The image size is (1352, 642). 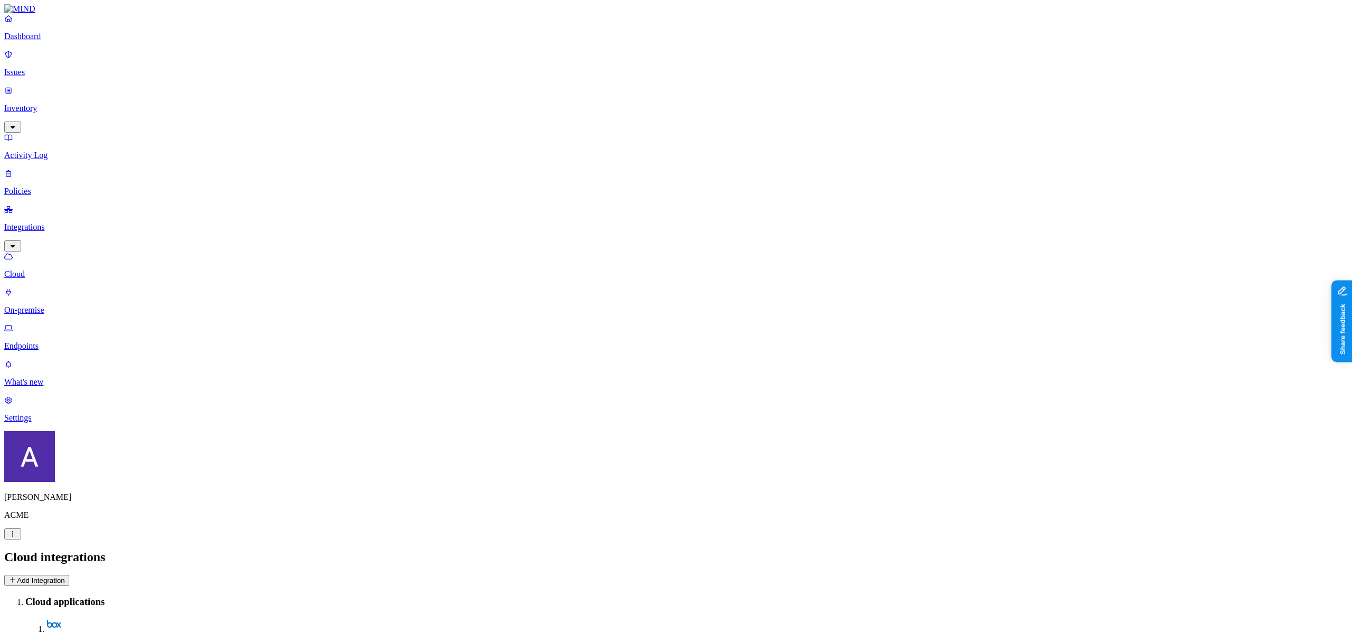 What do you see at coordinates (676, 418) in the screenshot?
I see `p: Settings` at bounding box center [676, 418].